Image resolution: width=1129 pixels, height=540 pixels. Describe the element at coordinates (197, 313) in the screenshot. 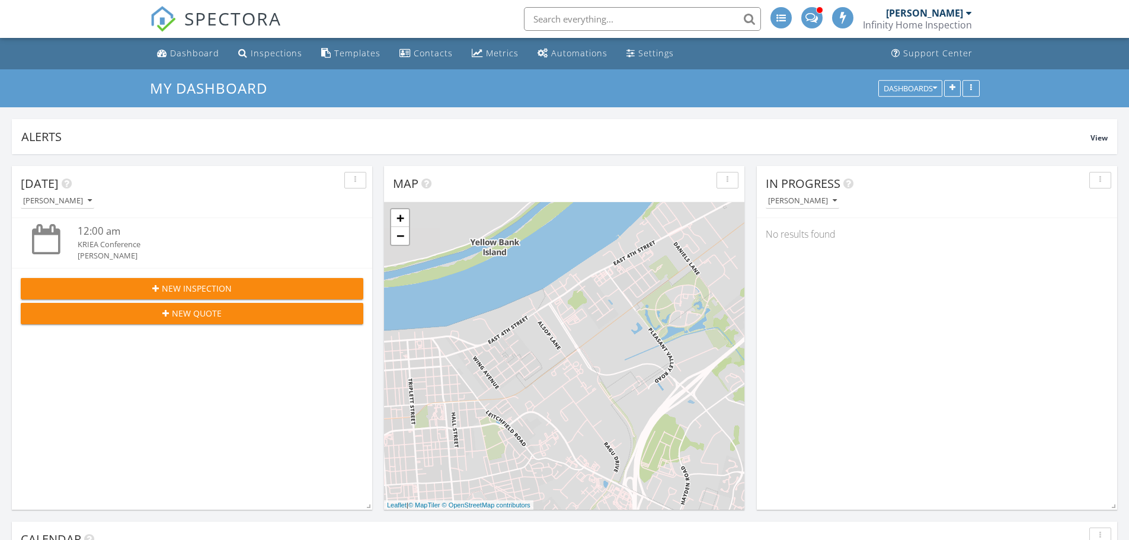

I see `span: New Quote` at that location.